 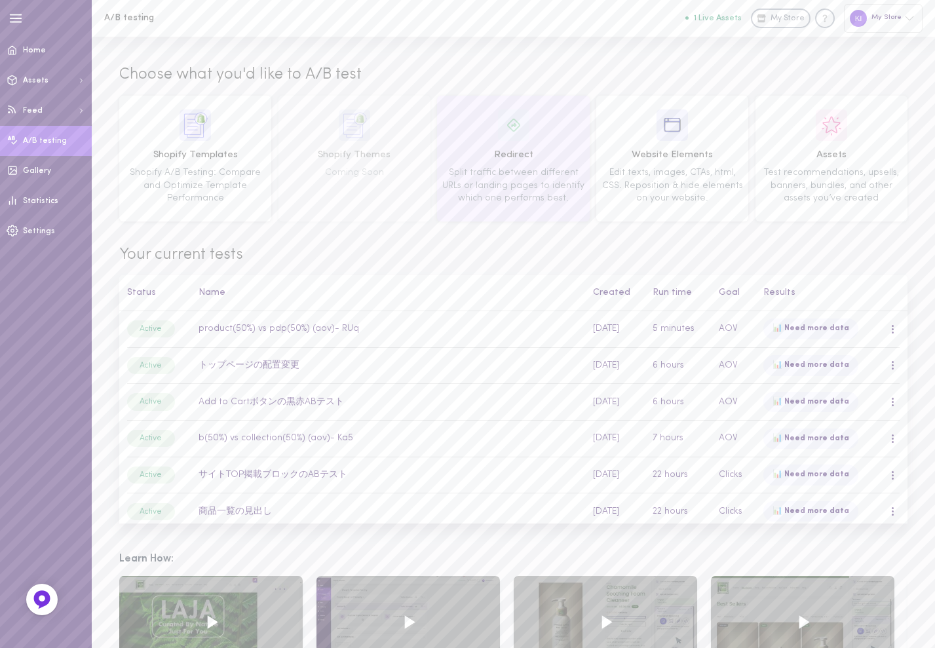 What do you see at coordinates (513, 155) in the screenshot?
I see `span: Redirect` at bounding box center [513, 155].